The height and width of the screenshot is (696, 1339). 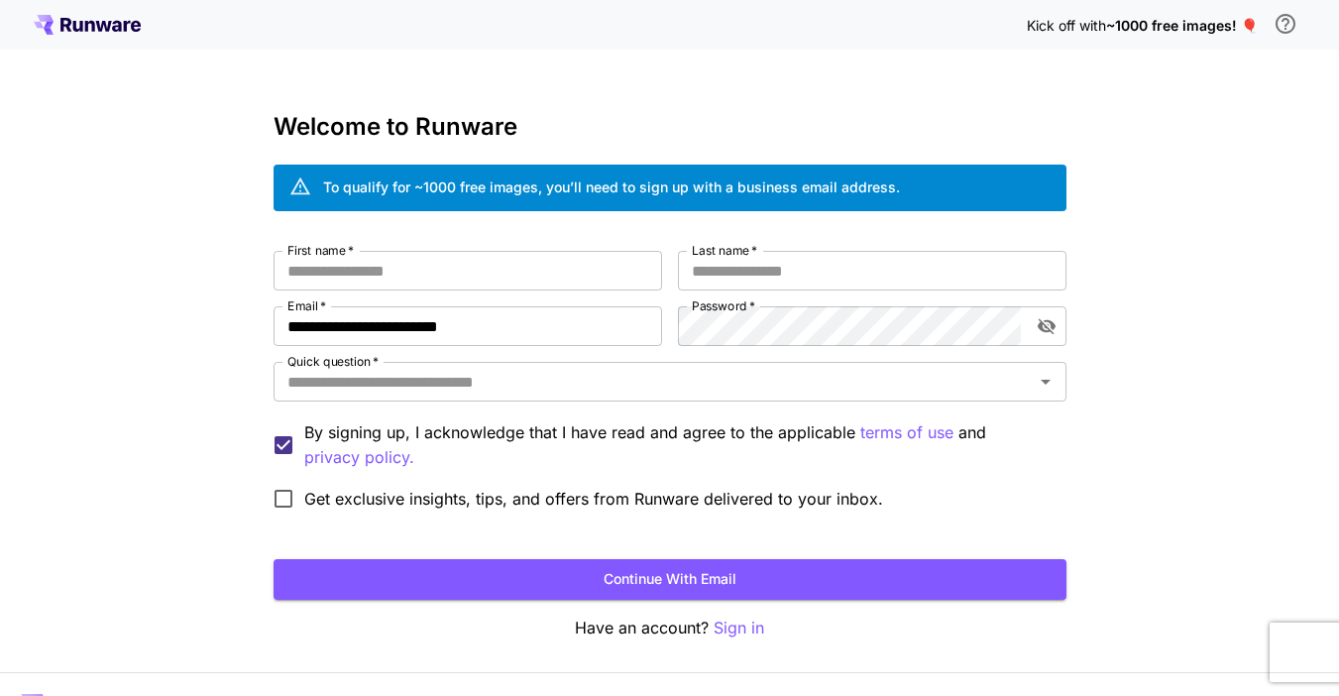 What do you see at coordinates (723, 305) in the screenshot?
I see `label: Password` at bounding box center [723, 305].